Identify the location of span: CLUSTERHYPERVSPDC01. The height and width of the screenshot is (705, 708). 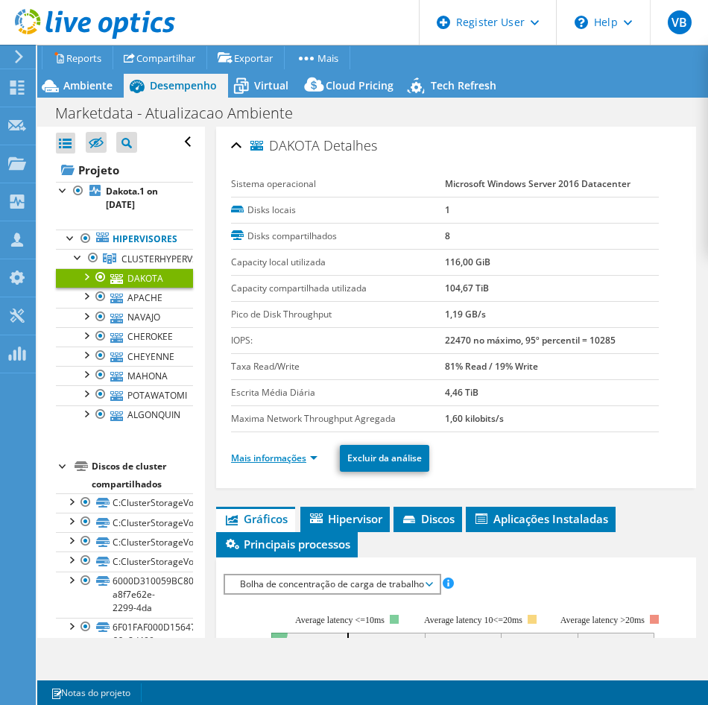
(174, 259).